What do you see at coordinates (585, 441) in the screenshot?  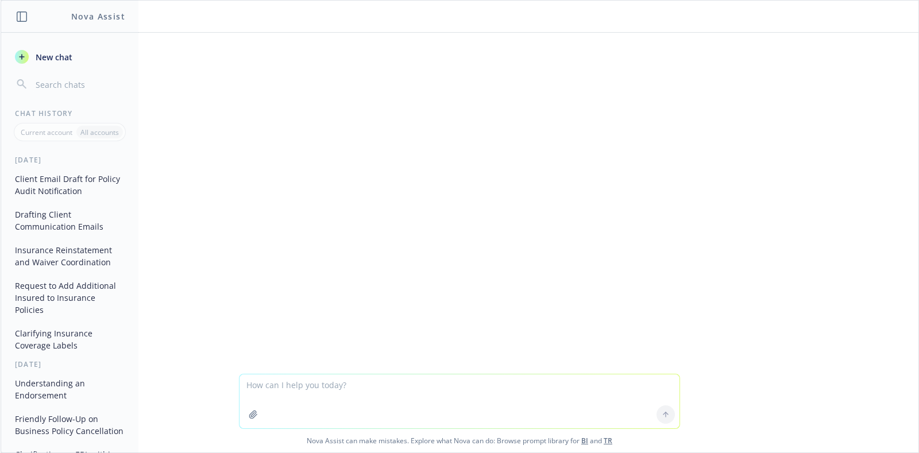 I see `a: BI` at bounding box center [585, 441].